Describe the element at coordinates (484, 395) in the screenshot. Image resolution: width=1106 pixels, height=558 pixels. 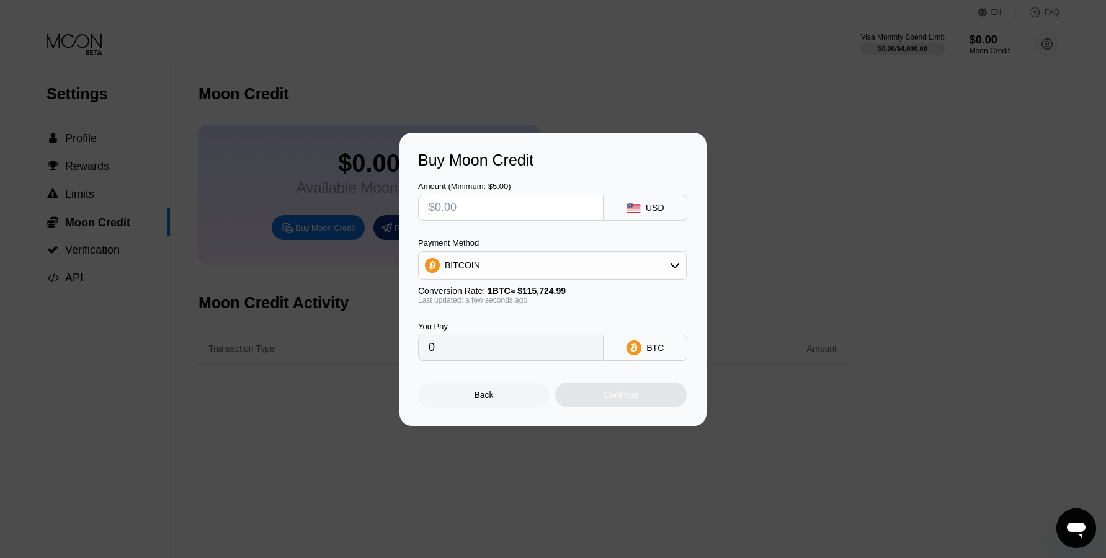
I see `div: Back` at that location.